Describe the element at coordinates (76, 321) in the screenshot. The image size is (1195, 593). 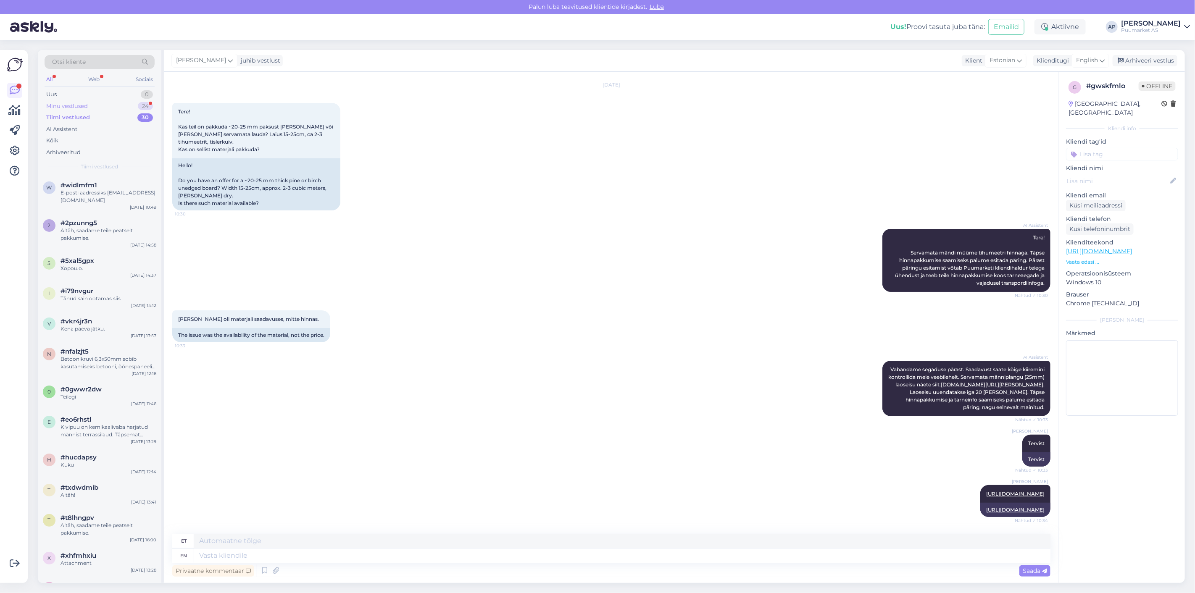
I see `span: #vkr4jr3n` at that location.